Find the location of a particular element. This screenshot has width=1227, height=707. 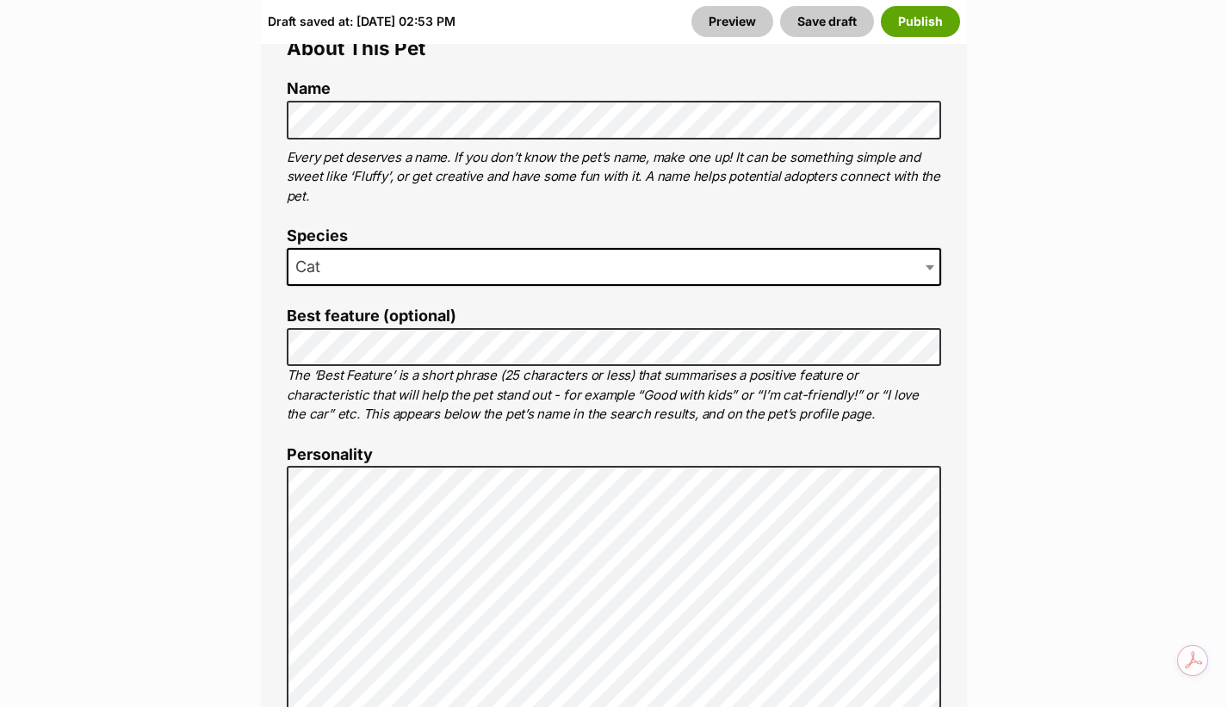

button: Publish is located at coordinates (920, 22).